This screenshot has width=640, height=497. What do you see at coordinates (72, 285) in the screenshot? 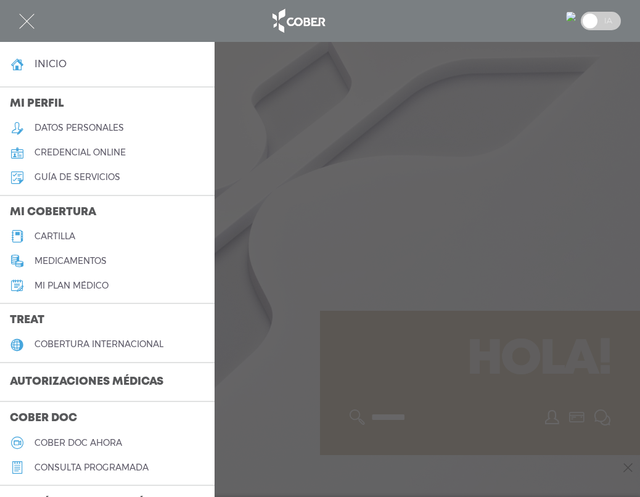
I see `h5: Mi plan médico` at bounding box center [72, 285].